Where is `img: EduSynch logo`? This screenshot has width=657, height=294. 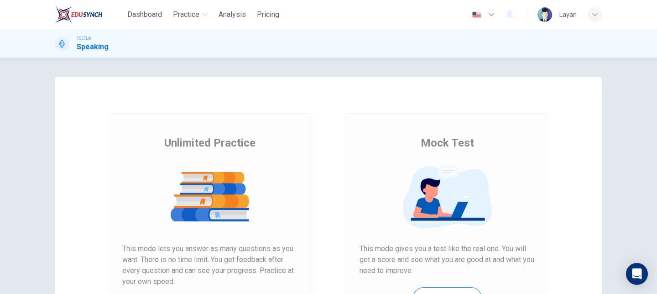
img: EduSynch logo is located at coordinates (78, 15).